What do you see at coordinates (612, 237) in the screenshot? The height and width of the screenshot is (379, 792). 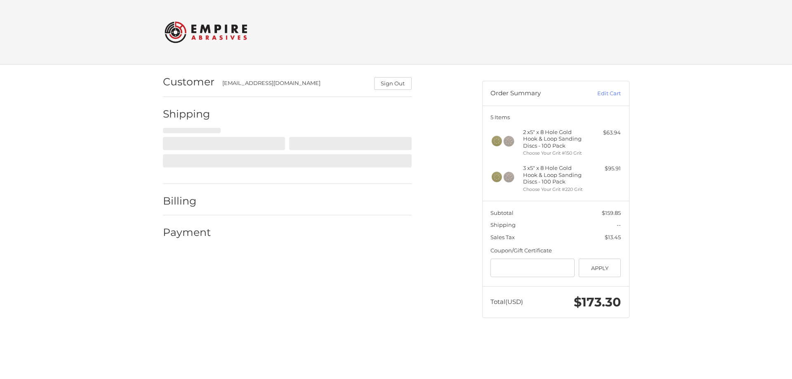 I see `span: $13.45` at bounding box center [612, 237].